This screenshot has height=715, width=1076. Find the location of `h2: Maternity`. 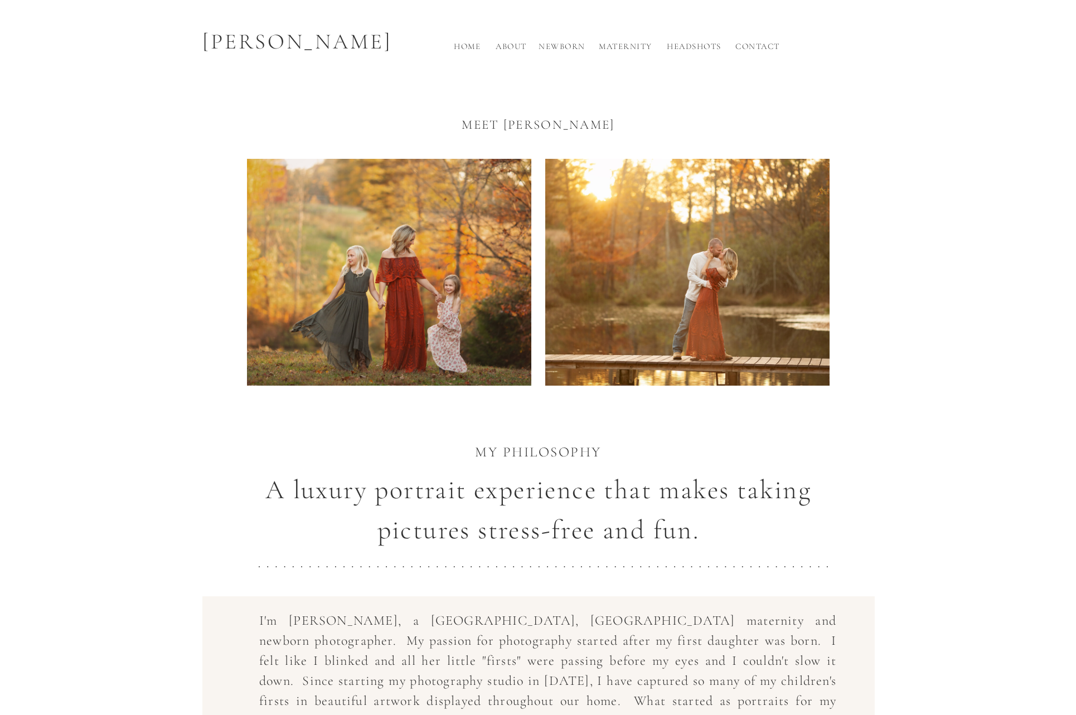

h2: Maternity is located at coordinates (626, 49).